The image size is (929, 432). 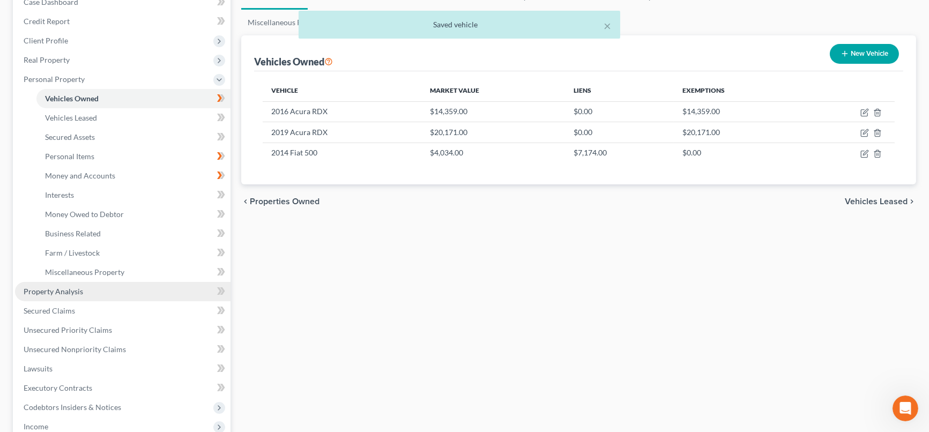 What do you see at coordinates (493, 153) in the screenshot?
I see `td: $4,034.00` at bounding box center [493, 153].